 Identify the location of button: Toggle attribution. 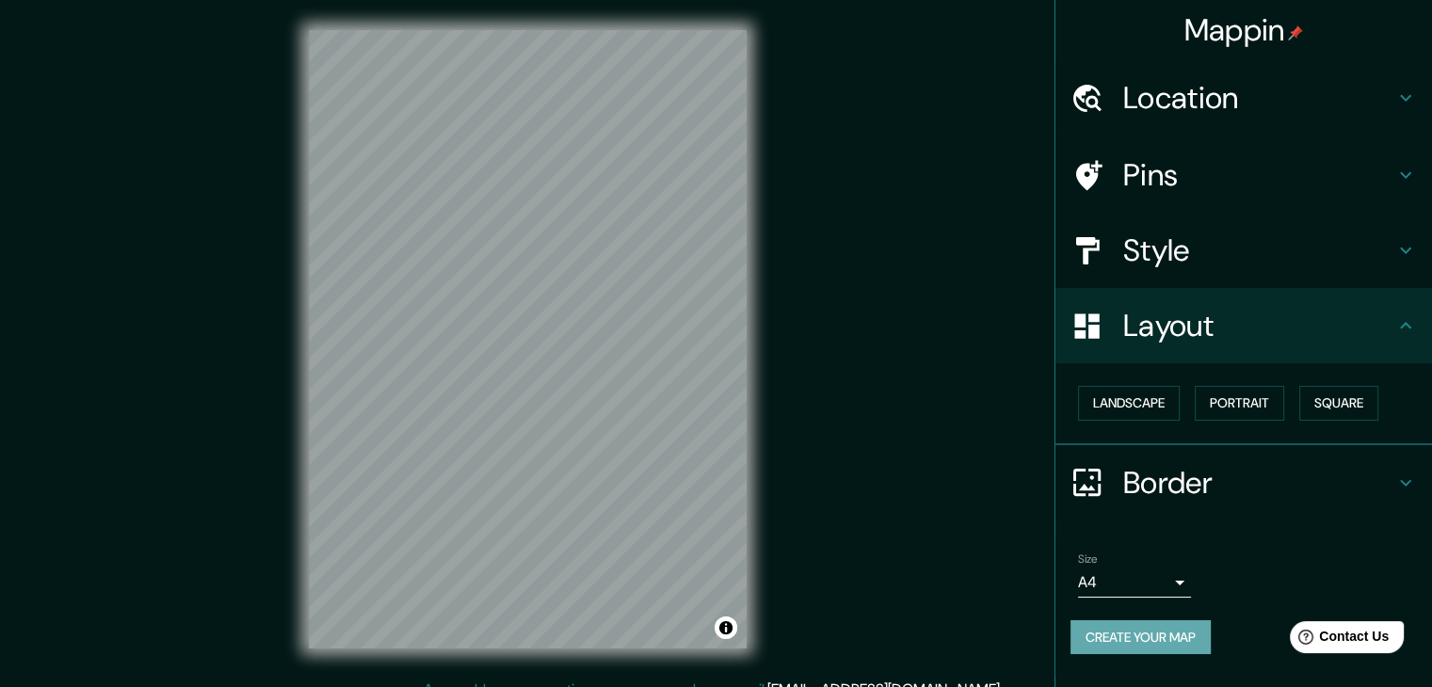
(726, 628).